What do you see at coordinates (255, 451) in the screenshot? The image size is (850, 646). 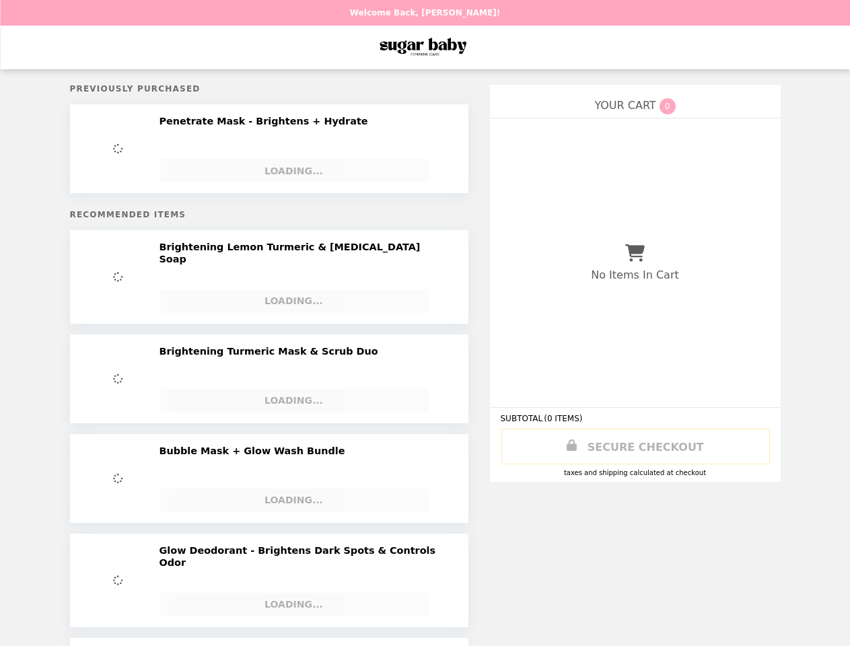 I see `h2: Bubble Mask + Glow Wash Bundle` at bounding box center [255, 451].